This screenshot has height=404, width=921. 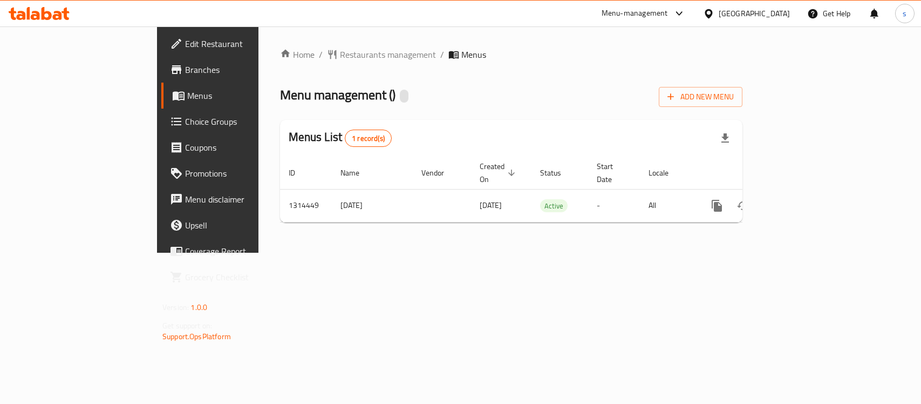 What do you see at coordinates (236, 173) in the screenshot?
I see `a: Promotions` at bounding box center [236, 173].